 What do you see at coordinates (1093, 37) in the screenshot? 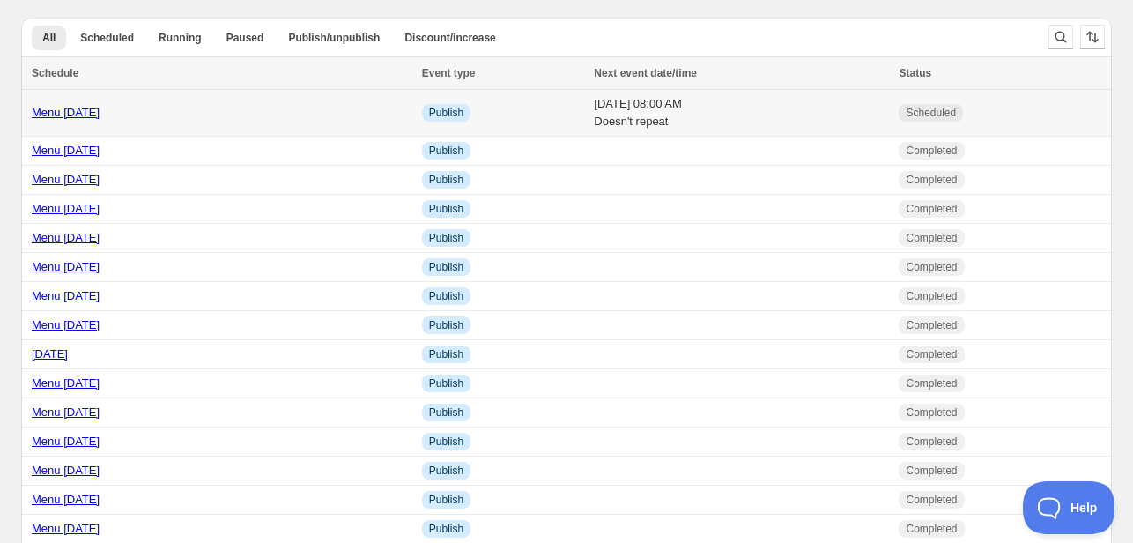
I see `button: Sort the results` at bounding box center [1093, 37].